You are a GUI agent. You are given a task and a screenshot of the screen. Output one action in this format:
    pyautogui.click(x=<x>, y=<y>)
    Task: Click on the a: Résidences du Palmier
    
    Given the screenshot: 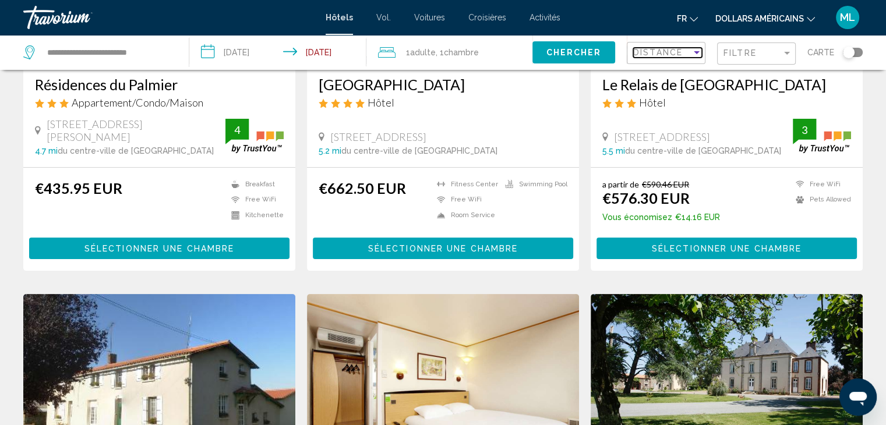 What is the action you would take?
    pyautogui.click(x=159, y=85)
    